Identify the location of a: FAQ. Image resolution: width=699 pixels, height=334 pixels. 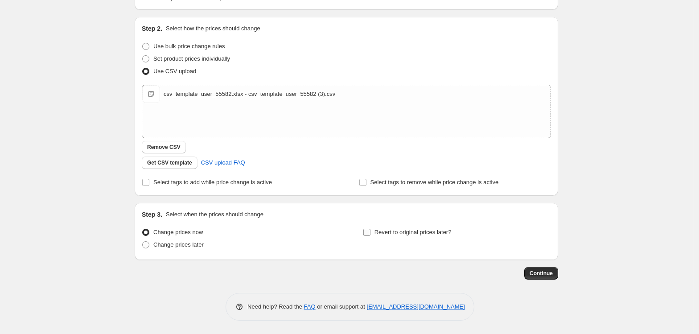
(310, 306).